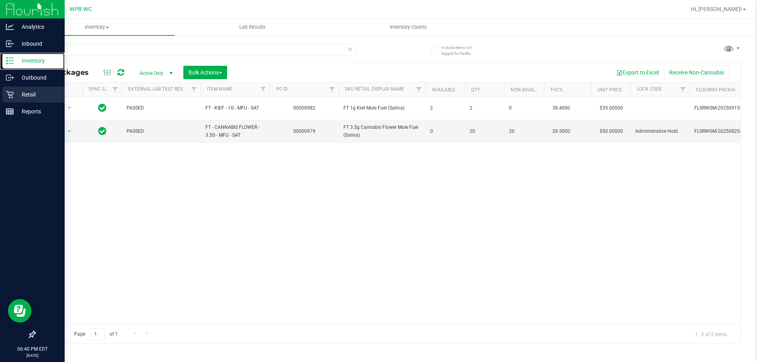 This screenshot has height=362, width=757. I want to click on span: 1 - 2 of 2 items, so click(711, 334).